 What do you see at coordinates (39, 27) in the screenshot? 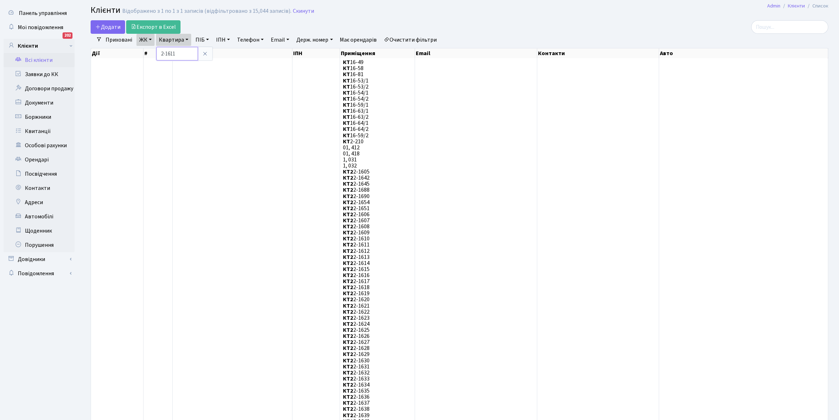
I see `a: Мої повідомлення202` at bounding box center [39, 27].